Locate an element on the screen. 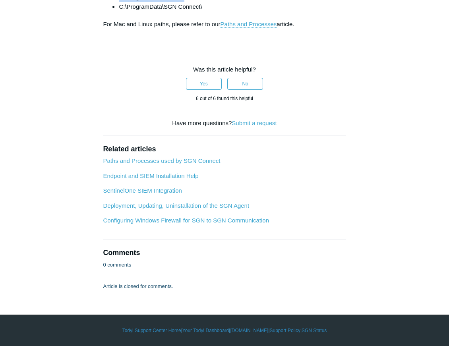  a: Endpoint and SIEM Installation Help is located at coordinates (151, 176).